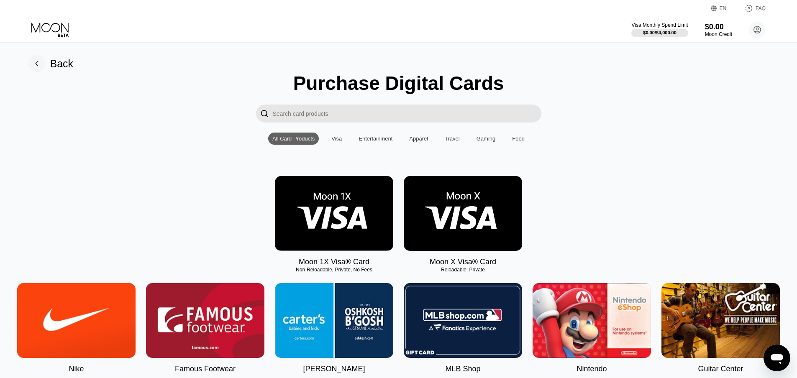  I want to click on div: Nike, so click(76, 369).